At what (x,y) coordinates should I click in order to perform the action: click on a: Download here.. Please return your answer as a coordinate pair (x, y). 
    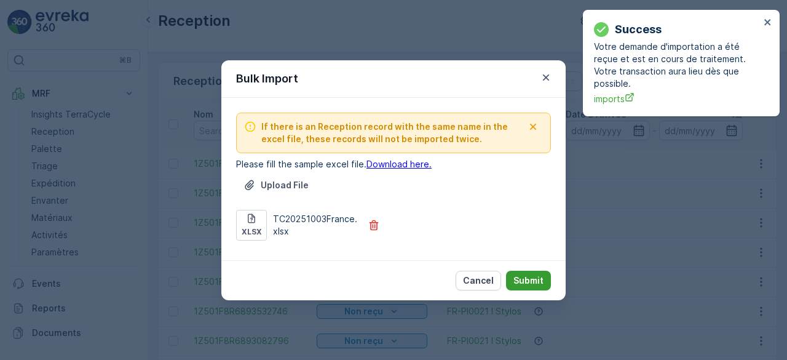
    Looking at the image, I should click on (399, 164).